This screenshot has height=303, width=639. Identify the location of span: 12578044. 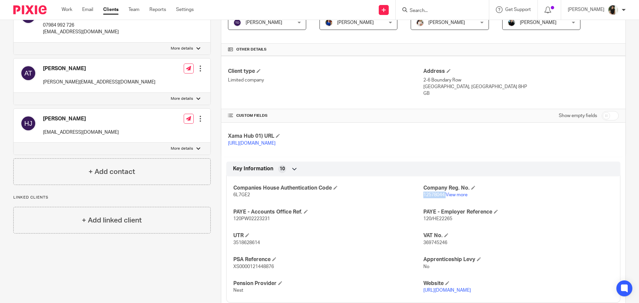
(434, 195).